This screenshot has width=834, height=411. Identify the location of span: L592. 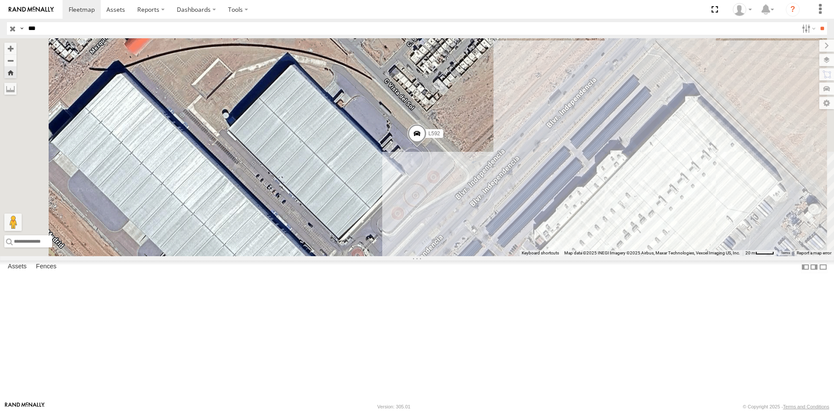
(434, 133).